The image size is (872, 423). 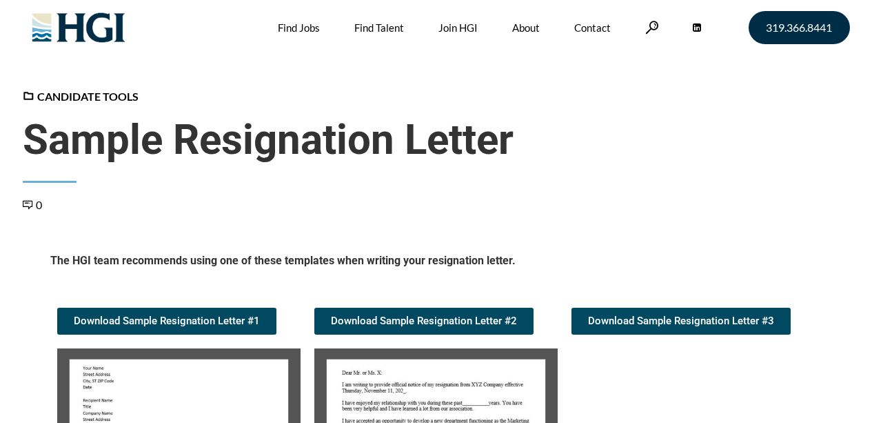 I want to click on a: Download Sample Resignation Letter #1, so click(x=167, y=321).